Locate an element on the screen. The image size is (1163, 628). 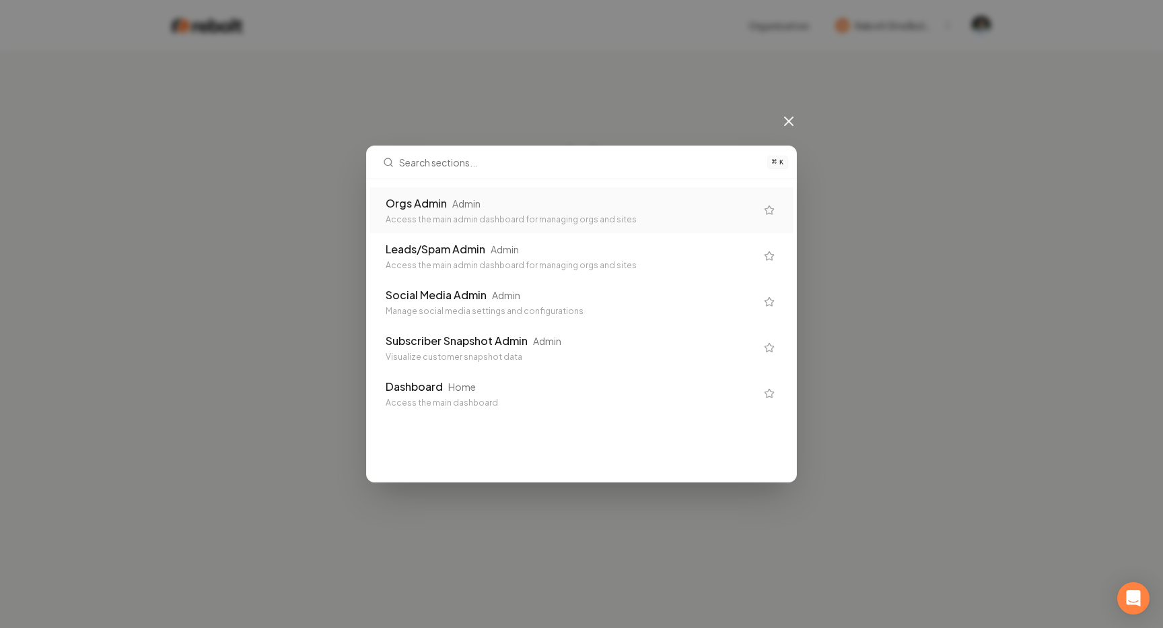
div: Access the main dashboard is located at coordinates (571, 403).